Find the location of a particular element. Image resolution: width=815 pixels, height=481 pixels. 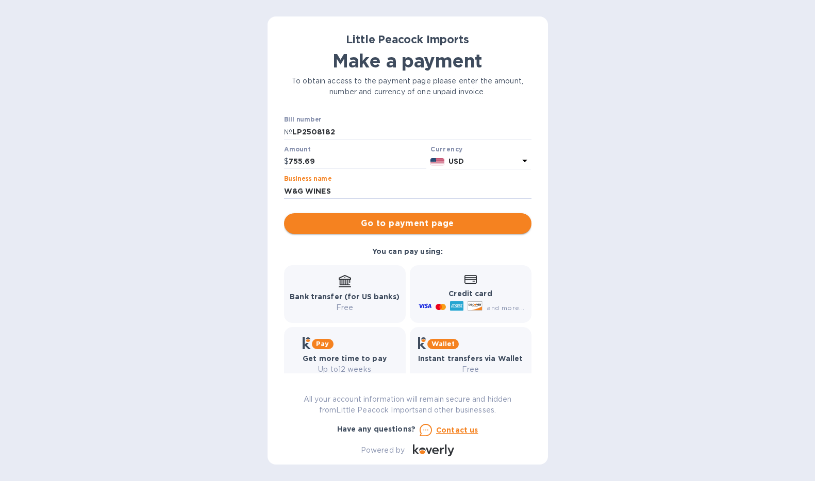

b: You can pay using: is located at coordinates (407, 251).